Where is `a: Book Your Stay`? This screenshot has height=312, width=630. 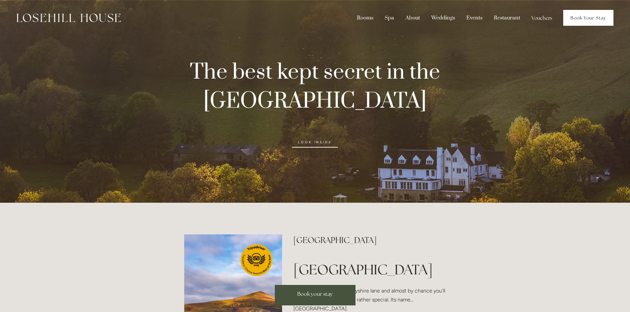 a: Book Your Stay is located at coordinates (588, 18).